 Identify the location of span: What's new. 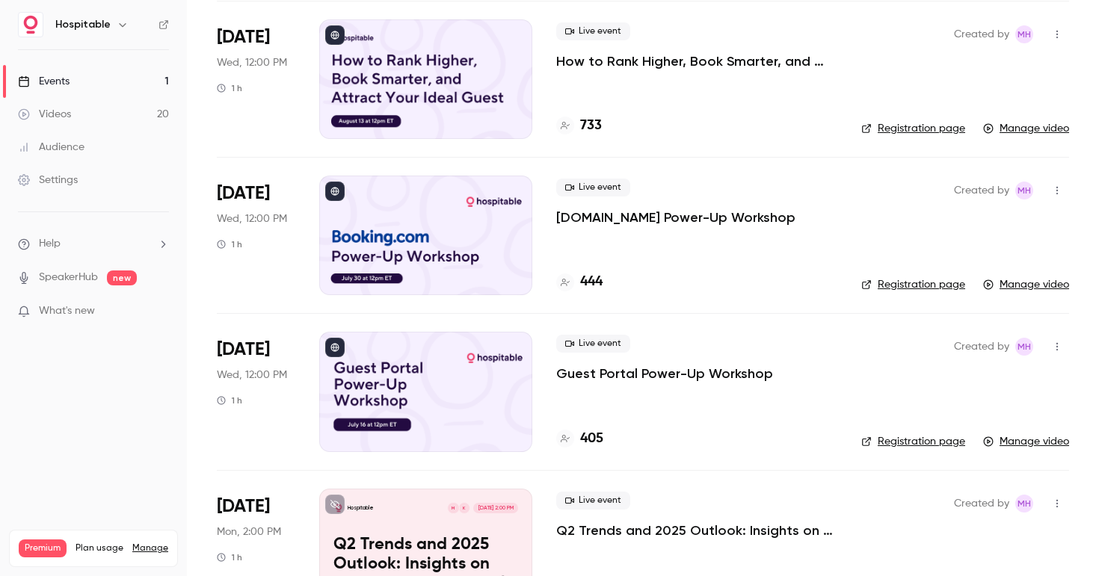
(67, 311).